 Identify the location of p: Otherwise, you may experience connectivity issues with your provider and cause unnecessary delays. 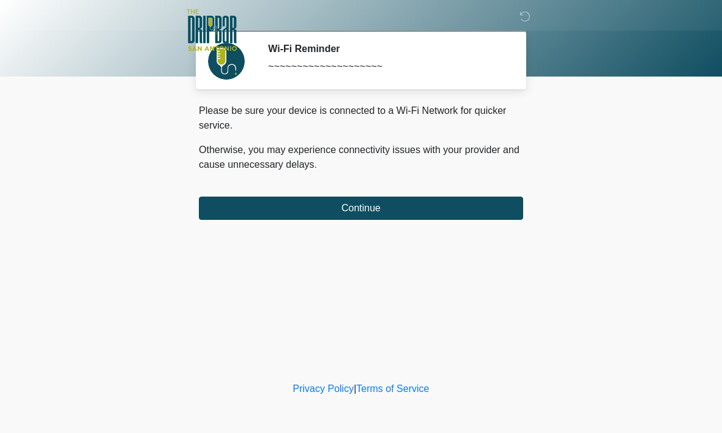
(361, 157).